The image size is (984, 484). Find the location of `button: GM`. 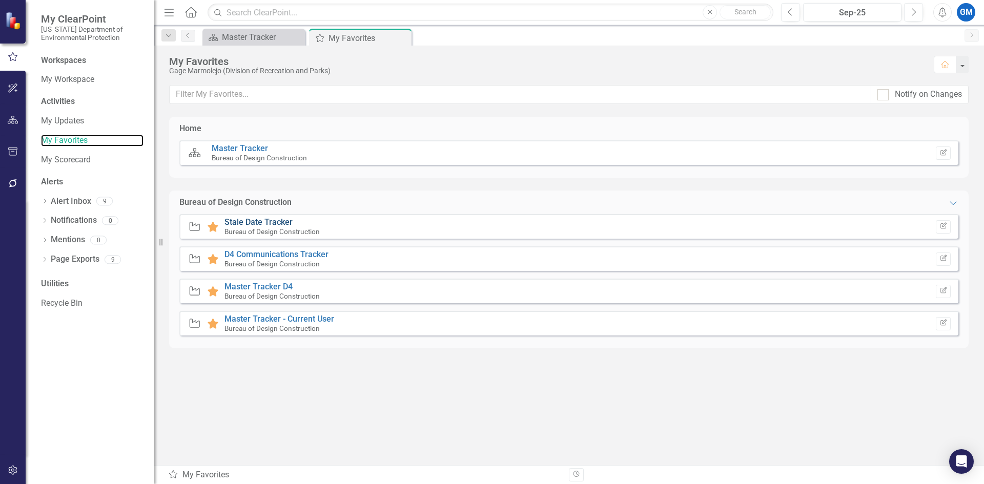

button: GM is located at coordinates (966, 12).